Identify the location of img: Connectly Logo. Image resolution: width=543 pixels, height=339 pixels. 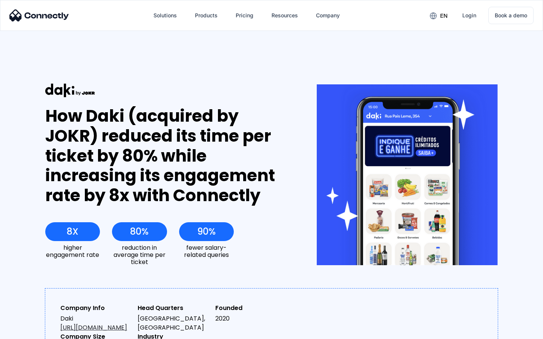
(39, 15).